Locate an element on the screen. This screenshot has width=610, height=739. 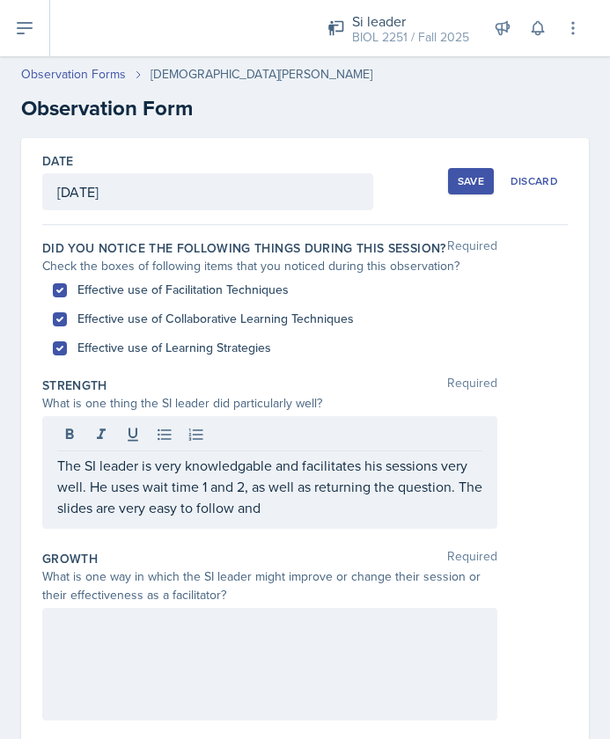
div: BIOL 2251 / Fall 2025 is located at coordinates (410, 37).